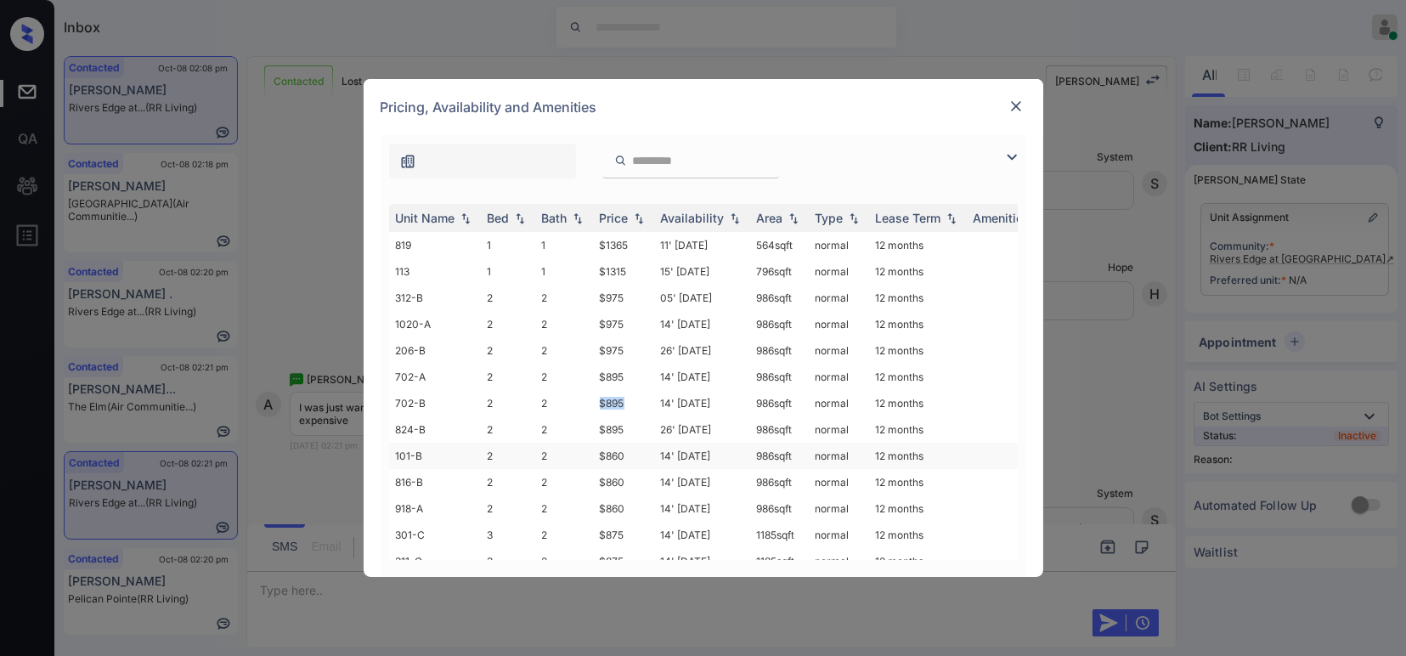  Describe the element at coordinates (435, 429) in the screenshot. I see `td: 824-B` at that location.